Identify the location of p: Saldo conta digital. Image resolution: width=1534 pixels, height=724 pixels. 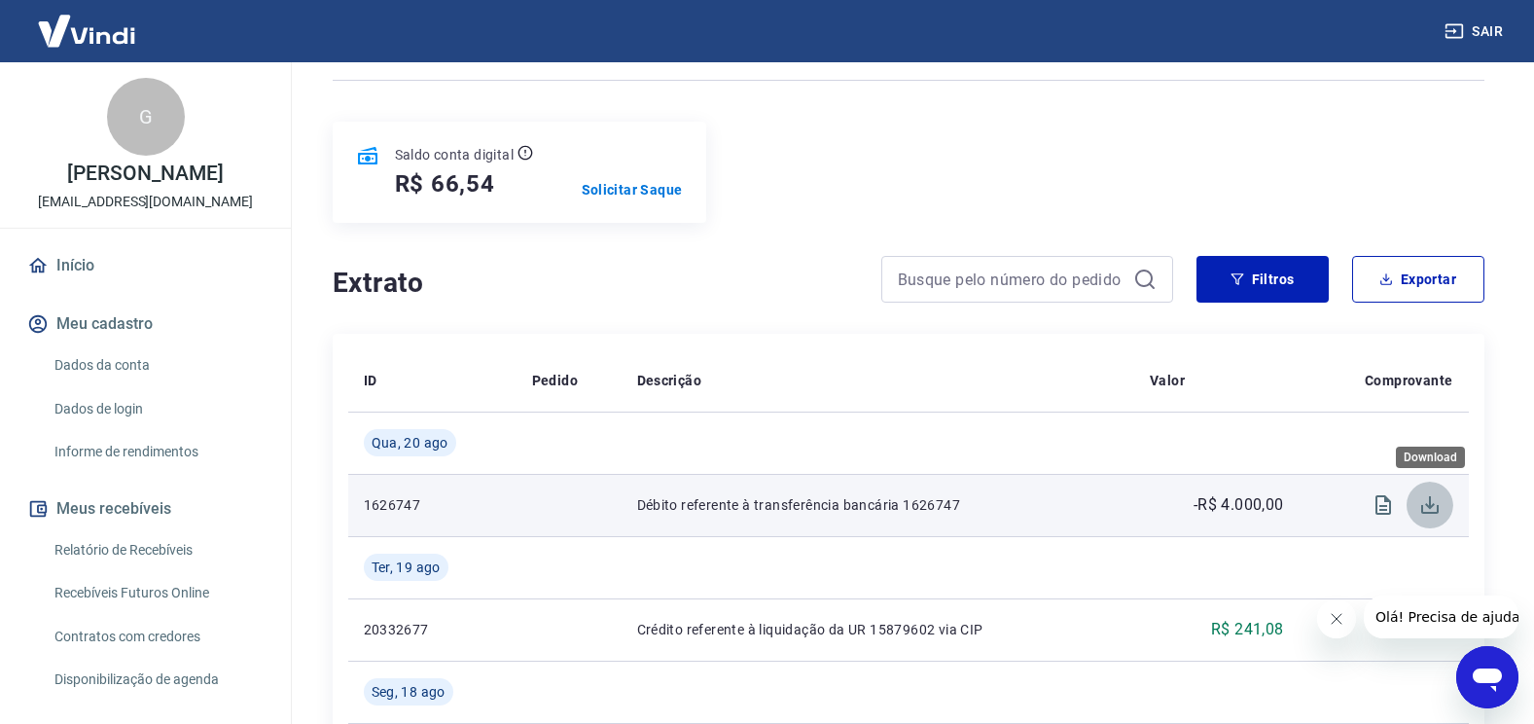
(454, 155).